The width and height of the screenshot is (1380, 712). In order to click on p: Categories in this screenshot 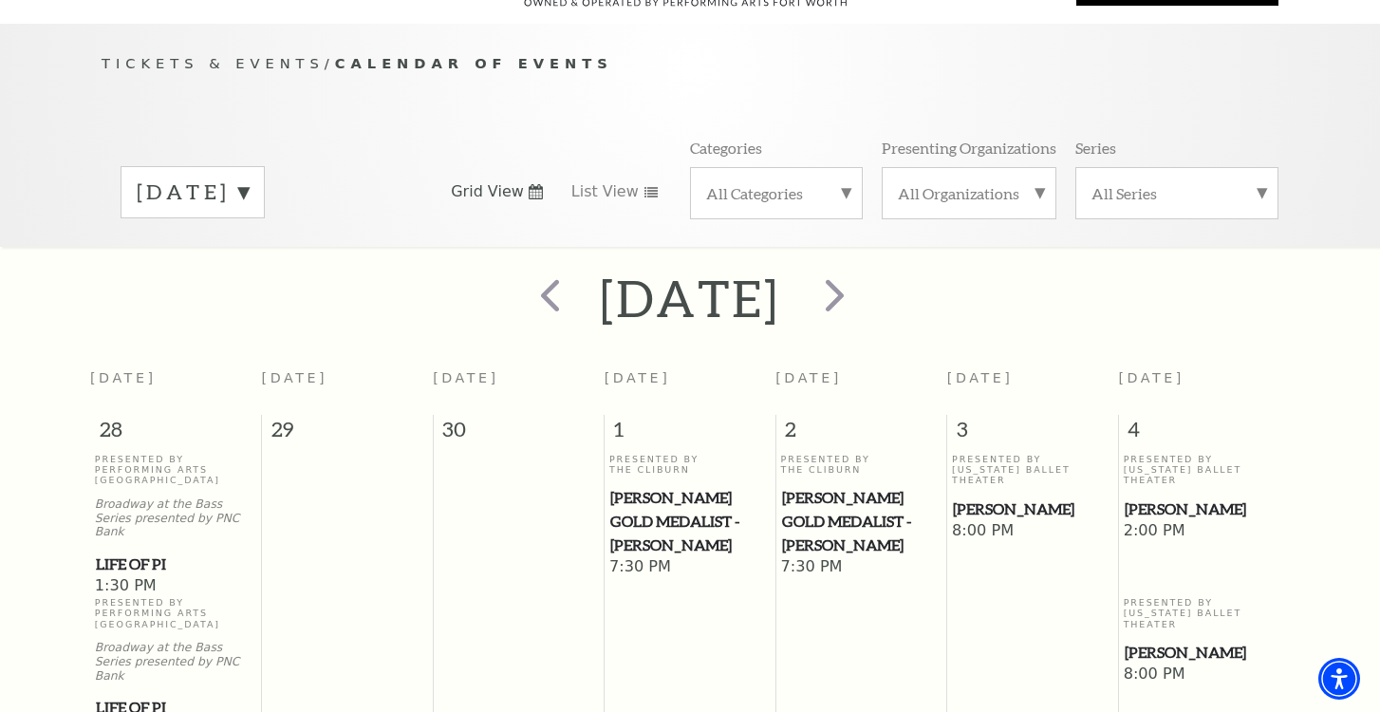, I will do `click(726, 147)`.